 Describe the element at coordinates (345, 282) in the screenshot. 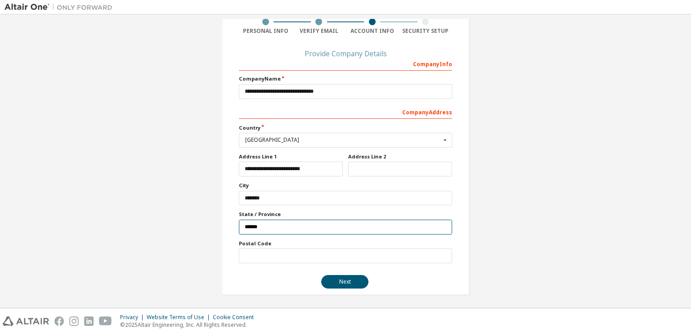

I see `button: Next` at that location.